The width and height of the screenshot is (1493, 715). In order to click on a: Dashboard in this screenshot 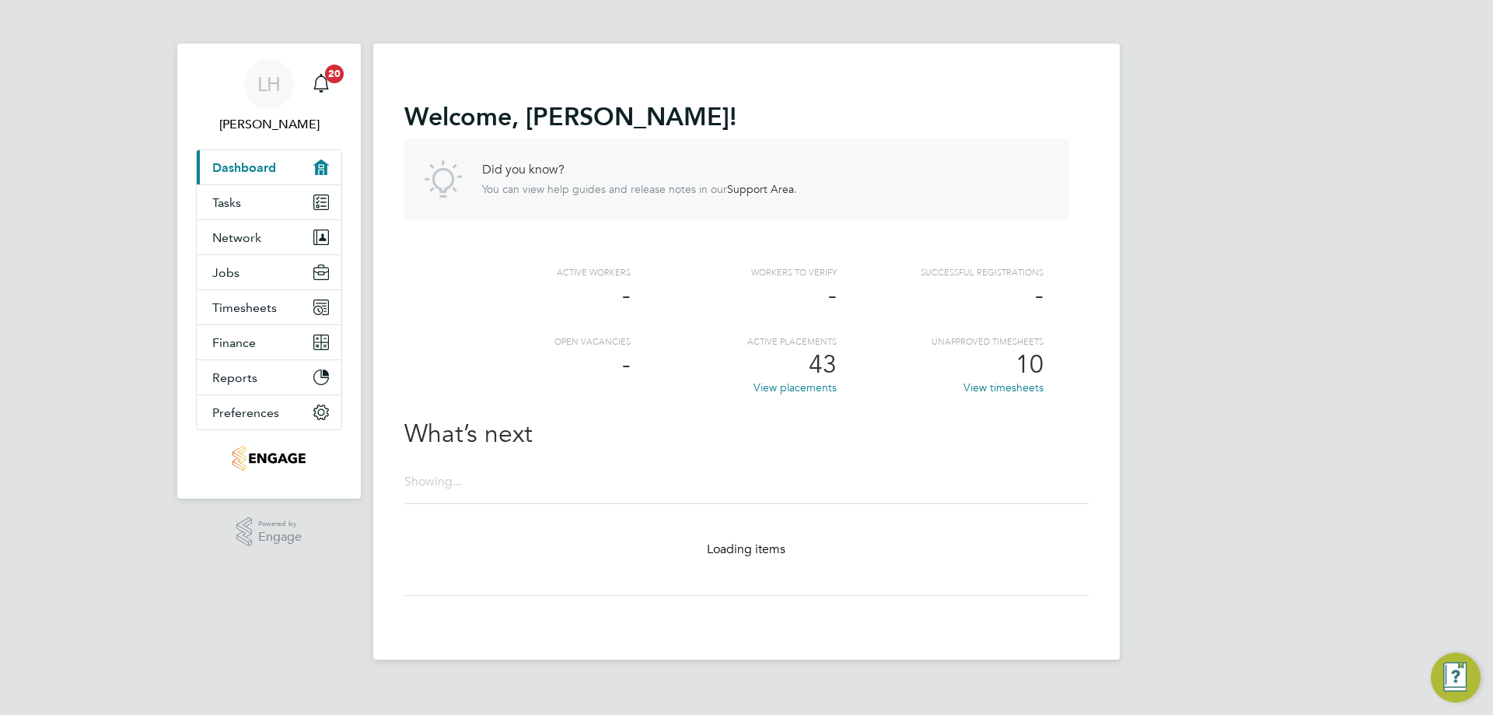, I will do `click(269, 167)`.